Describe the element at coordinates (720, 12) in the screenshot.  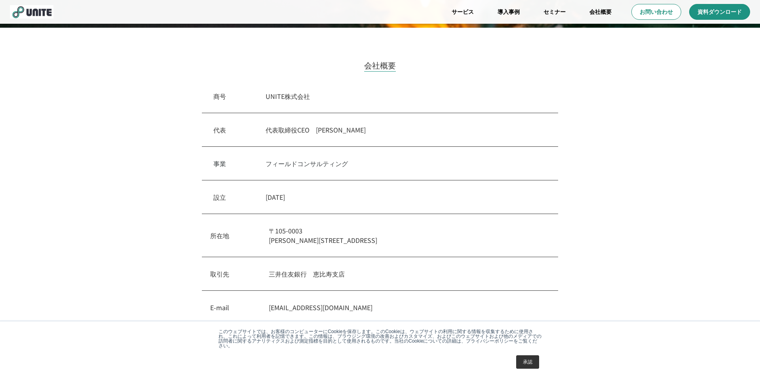
I see `a: 資料ダウンロード` at that location.